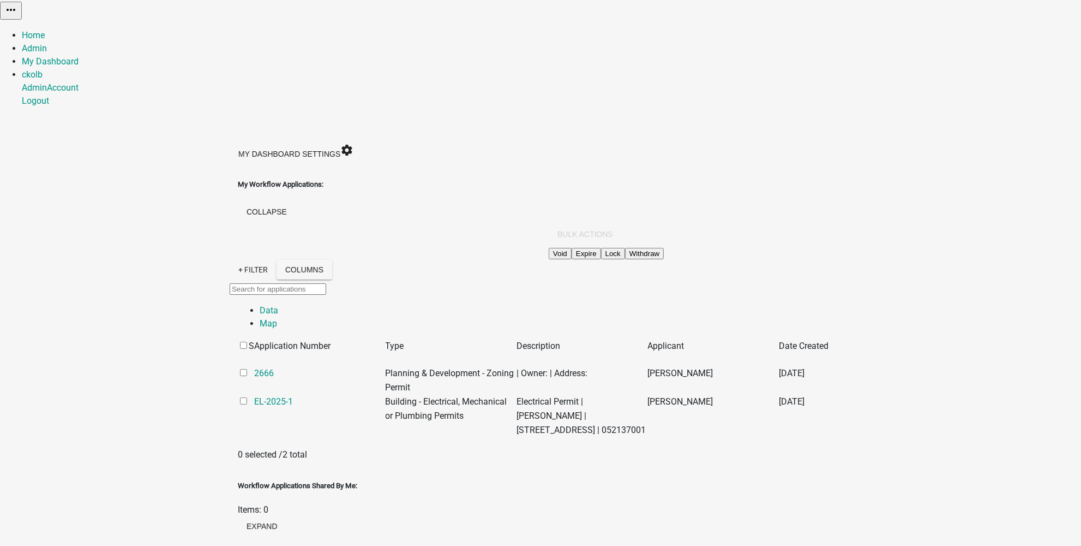 The height and width of the screenshot is (546, 1081). I want to click on span: Select, so click(260, 345).